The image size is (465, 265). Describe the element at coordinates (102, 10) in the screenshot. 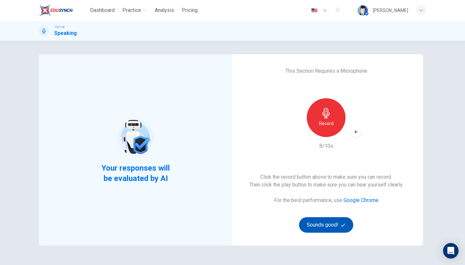

I see `span: Dashboard` at that location.